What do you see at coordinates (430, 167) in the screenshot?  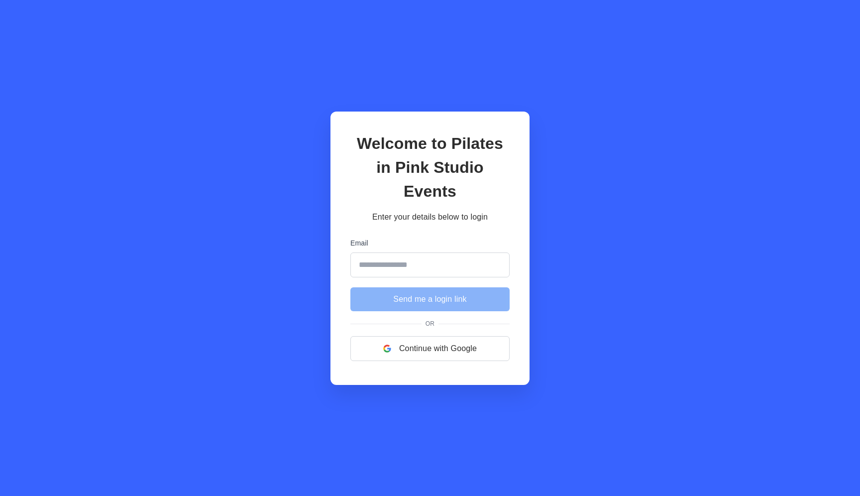 I see `h1: Welcome to Pilates in Pink Studio Events` at bounding box center [430, 167].